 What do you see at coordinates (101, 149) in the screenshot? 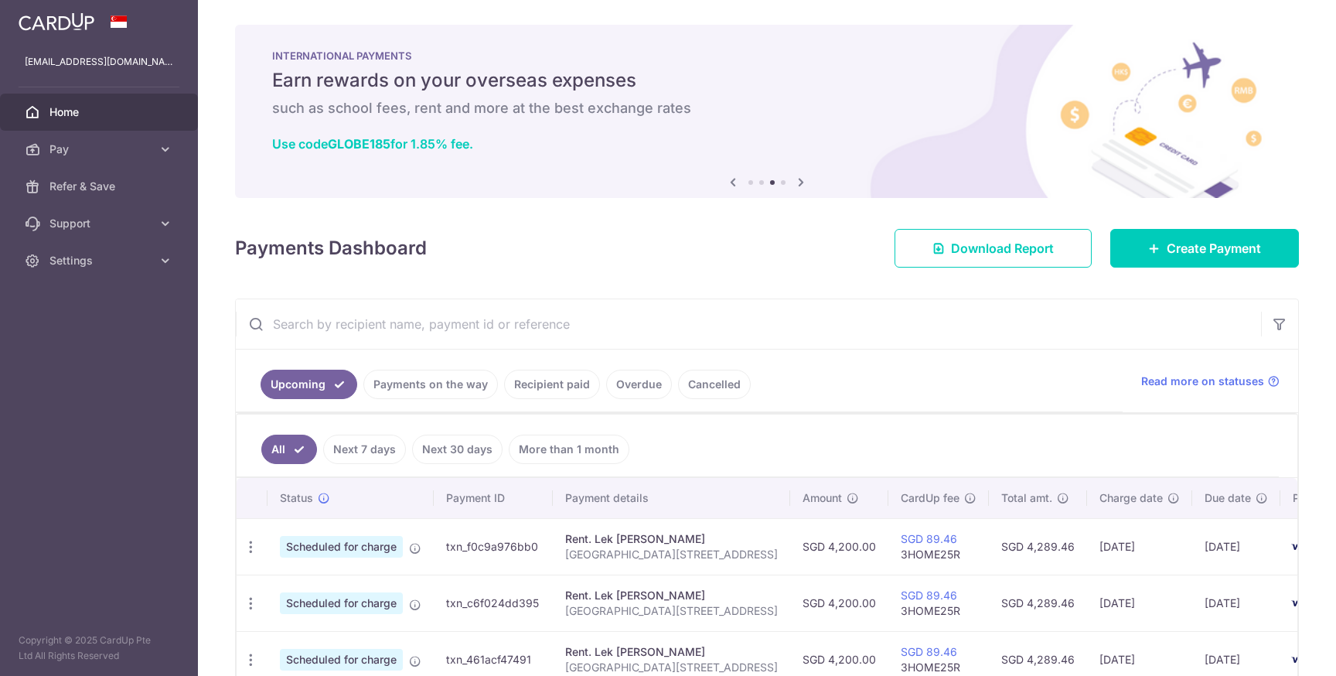
I see `span: Pay` at bounding box center [101, 149].